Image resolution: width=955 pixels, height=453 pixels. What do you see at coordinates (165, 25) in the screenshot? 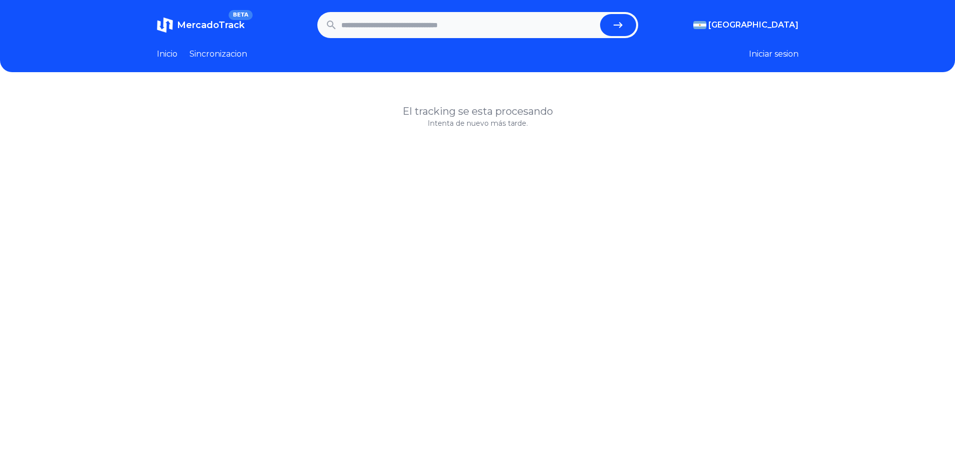
I see `img: MercadoTrack` at bounding box center [165, 25].